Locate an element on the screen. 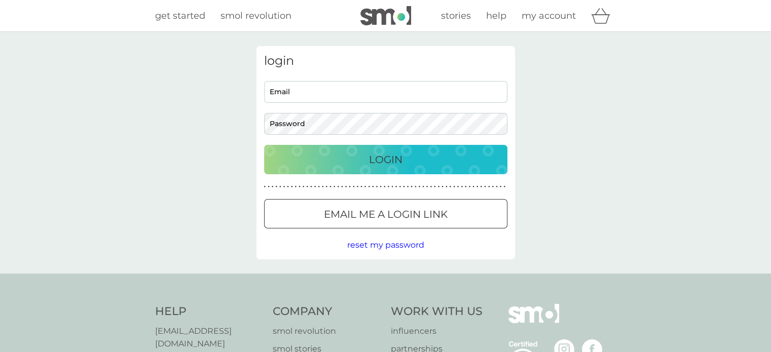 The width and height of the screenshot is (771, 352). h4: Help is located at coordinates (209, 312).